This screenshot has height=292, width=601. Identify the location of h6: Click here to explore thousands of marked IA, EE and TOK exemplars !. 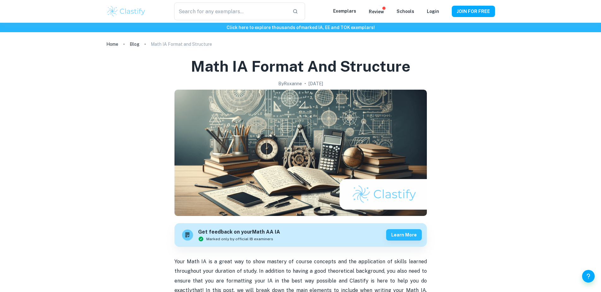
(300, 27).